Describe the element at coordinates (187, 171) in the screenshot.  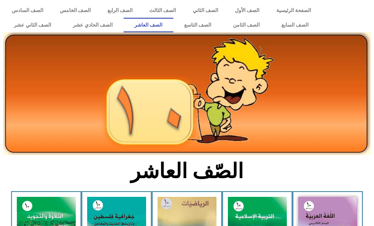
I see `h2: الصّف العاشر` at that location.